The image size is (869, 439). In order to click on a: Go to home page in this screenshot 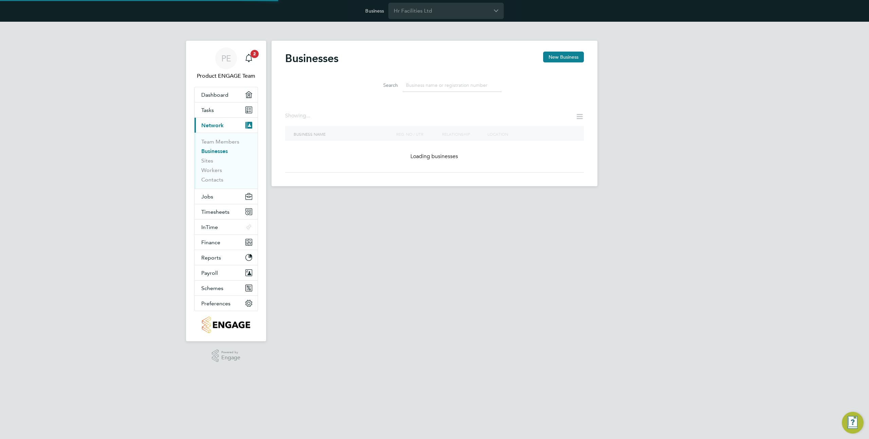, I will do `click(226, 325)`.